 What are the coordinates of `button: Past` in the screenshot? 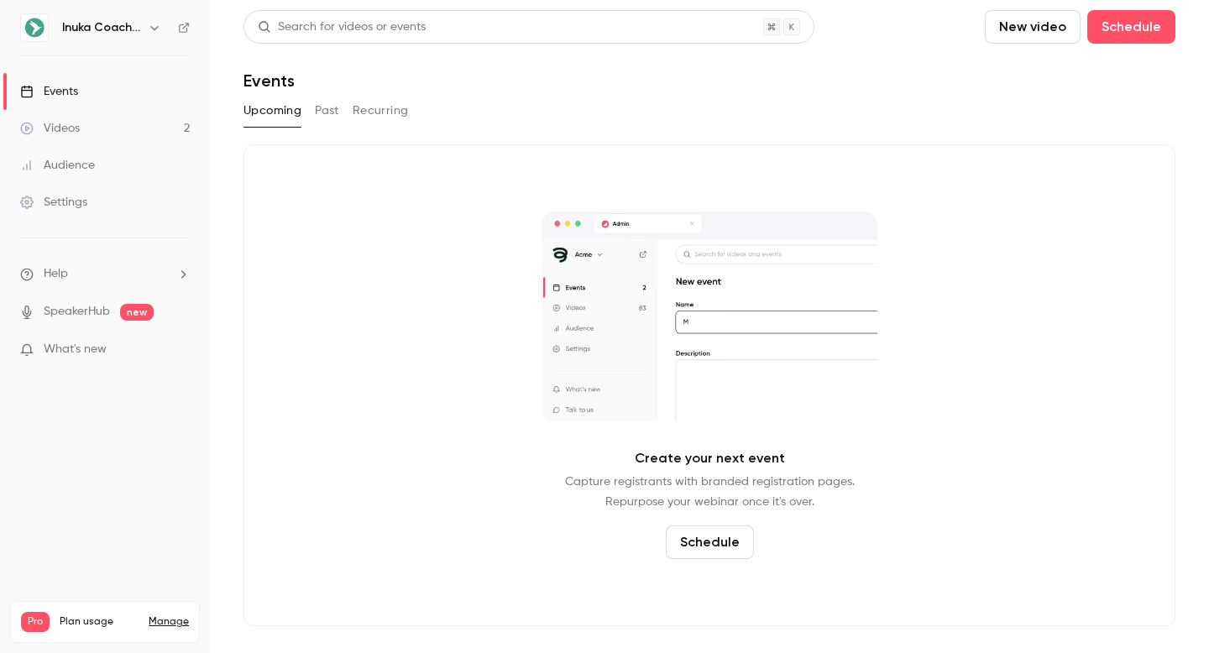 It's located at (327, 111).